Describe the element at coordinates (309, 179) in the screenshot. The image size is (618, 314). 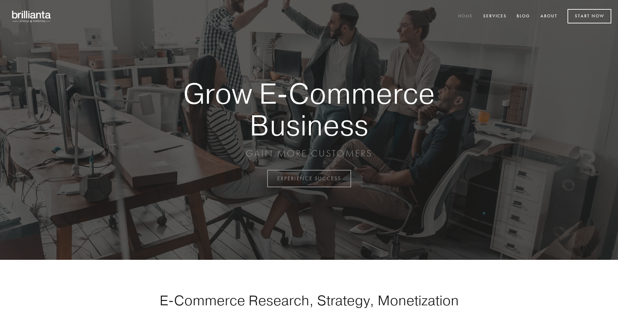
I see `a: EXPERIENCE SUCCESS` at that location.